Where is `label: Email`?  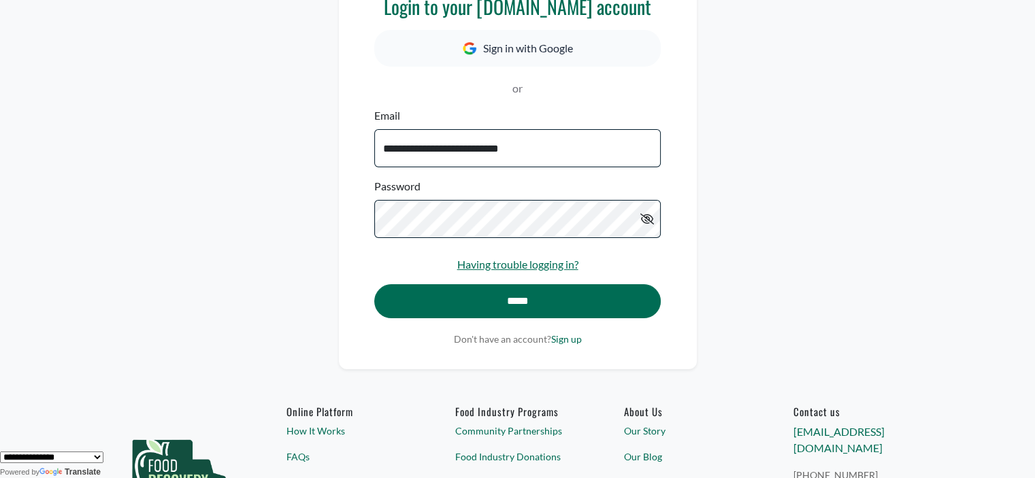
label: Email is located at coordinates (387, 116).